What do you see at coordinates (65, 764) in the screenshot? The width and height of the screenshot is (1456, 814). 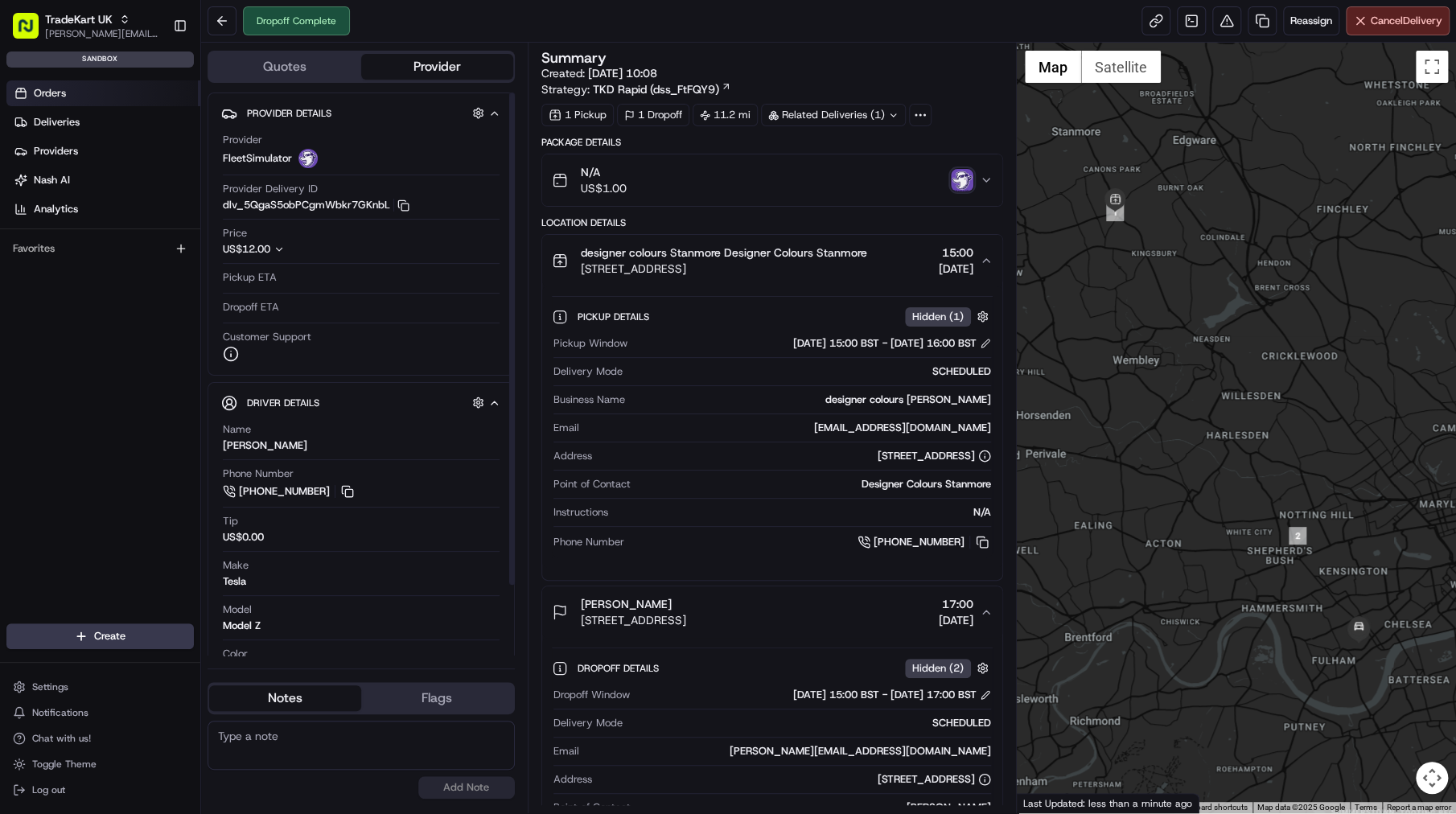 I see `span: Toggle Theme` at bounding box center [65, 764].